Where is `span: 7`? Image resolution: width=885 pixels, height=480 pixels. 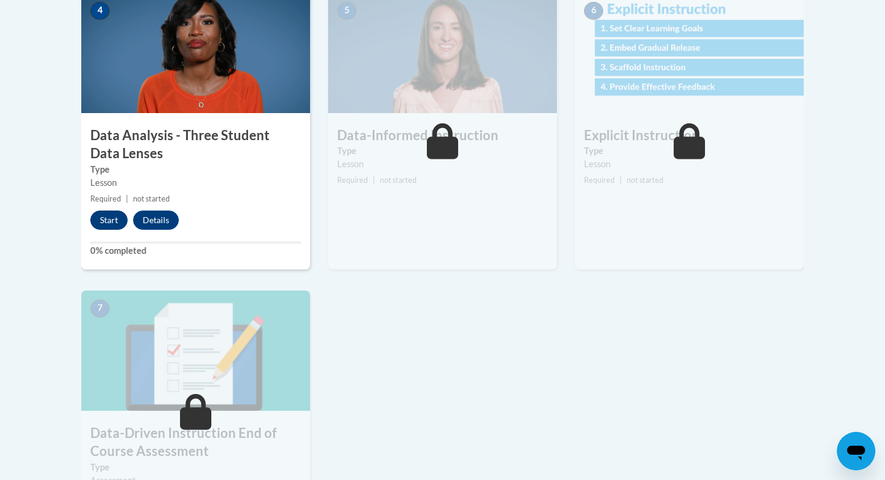
span: 7 is located at coordinates (100, 309).